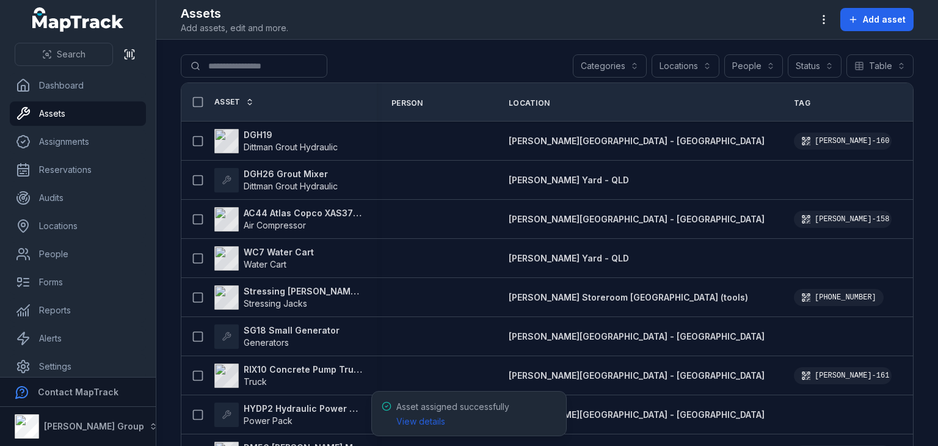  Describe the element at coordinates (288, 376) in the screenshot. I see `a: RIX10 Concrete Pump TruckTruck` at that location.